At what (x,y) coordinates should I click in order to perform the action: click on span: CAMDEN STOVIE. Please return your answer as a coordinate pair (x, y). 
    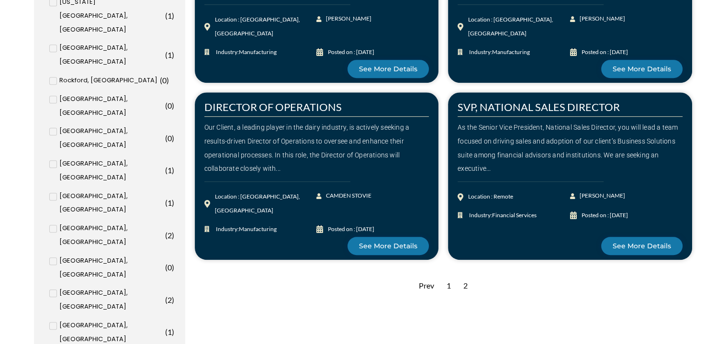
    Looking at the image, I should click on (348, 196).